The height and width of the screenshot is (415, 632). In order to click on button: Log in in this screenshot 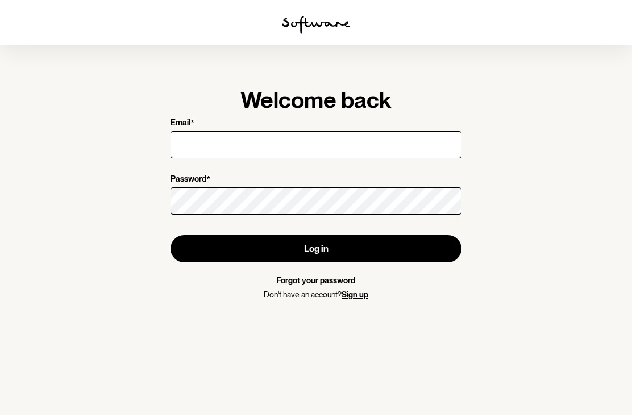, I will do `click(316, 249)`.